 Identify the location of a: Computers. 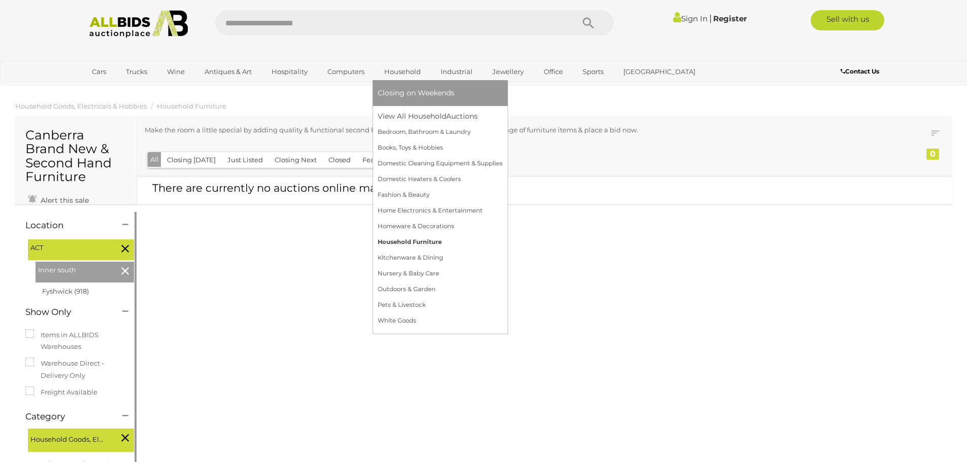
(346, 72).